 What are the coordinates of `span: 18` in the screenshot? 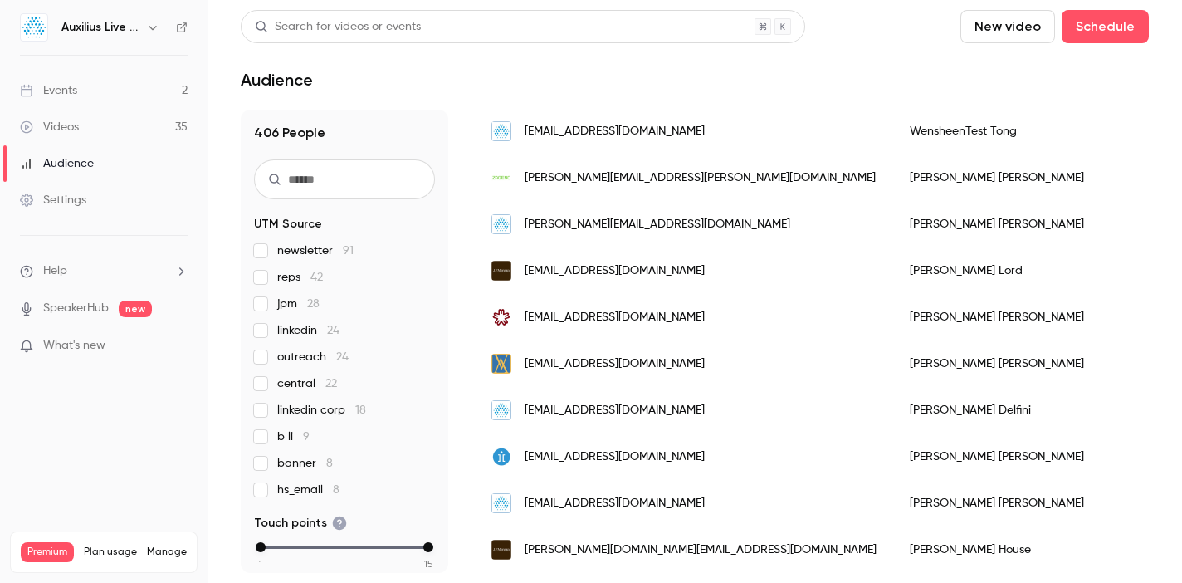 It's located at (360, 410).